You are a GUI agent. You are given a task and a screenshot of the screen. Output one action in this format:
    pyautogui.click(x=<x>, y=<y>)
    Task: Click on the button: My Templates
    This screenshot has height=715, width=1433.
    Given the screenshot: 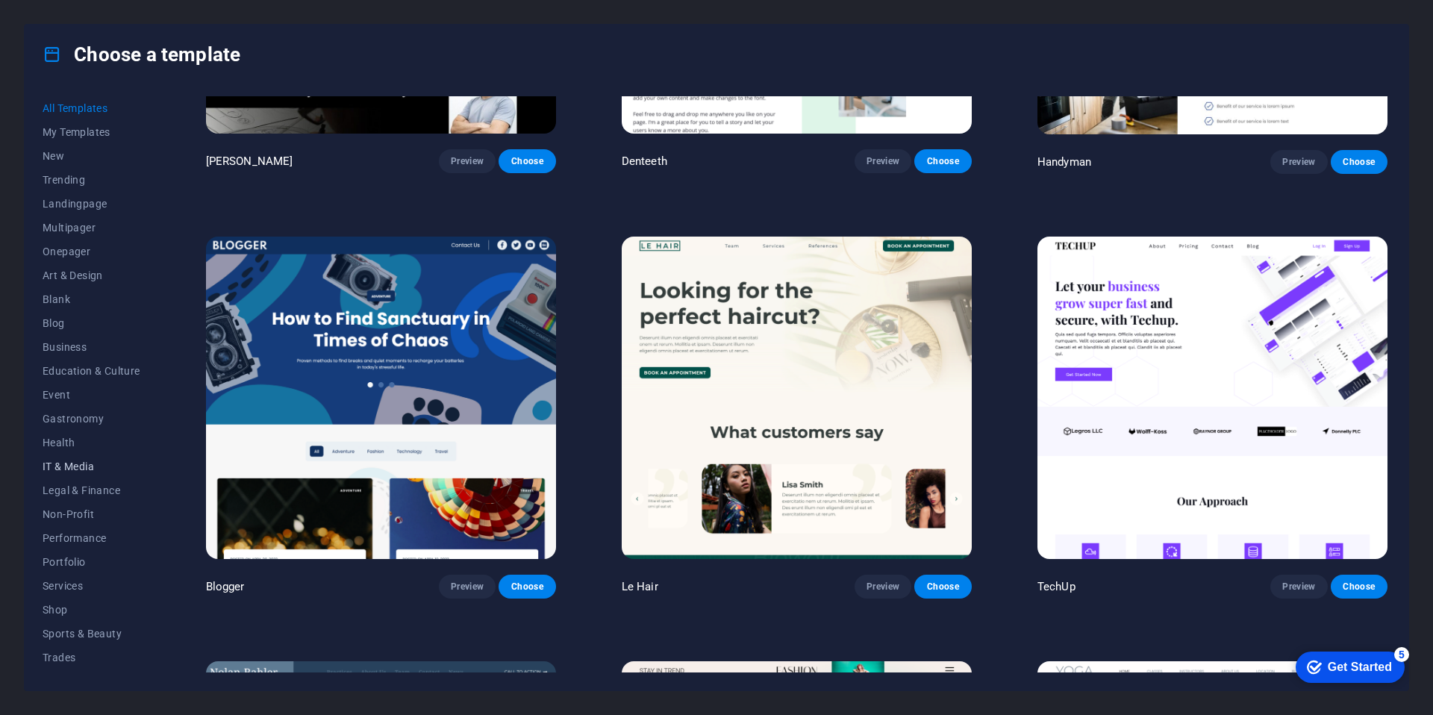 What is the action you would take?
    pyautogui.click(x=91, y=132)
    